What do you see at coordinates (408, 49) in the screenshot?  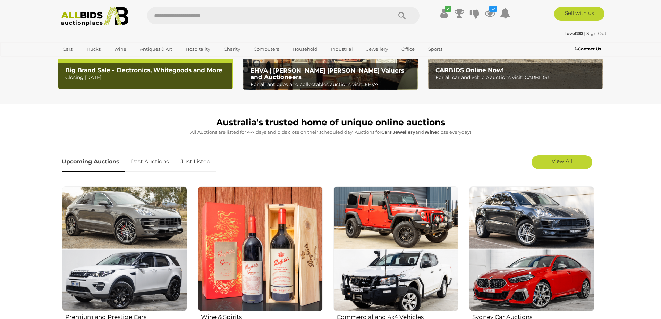 I see `a: Office` at bounding box center [408, 49].